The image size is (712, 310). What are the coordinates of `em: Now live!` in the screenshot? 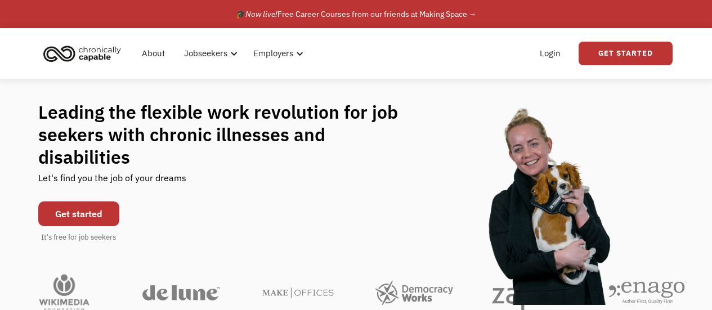 It's located at (261, 14).